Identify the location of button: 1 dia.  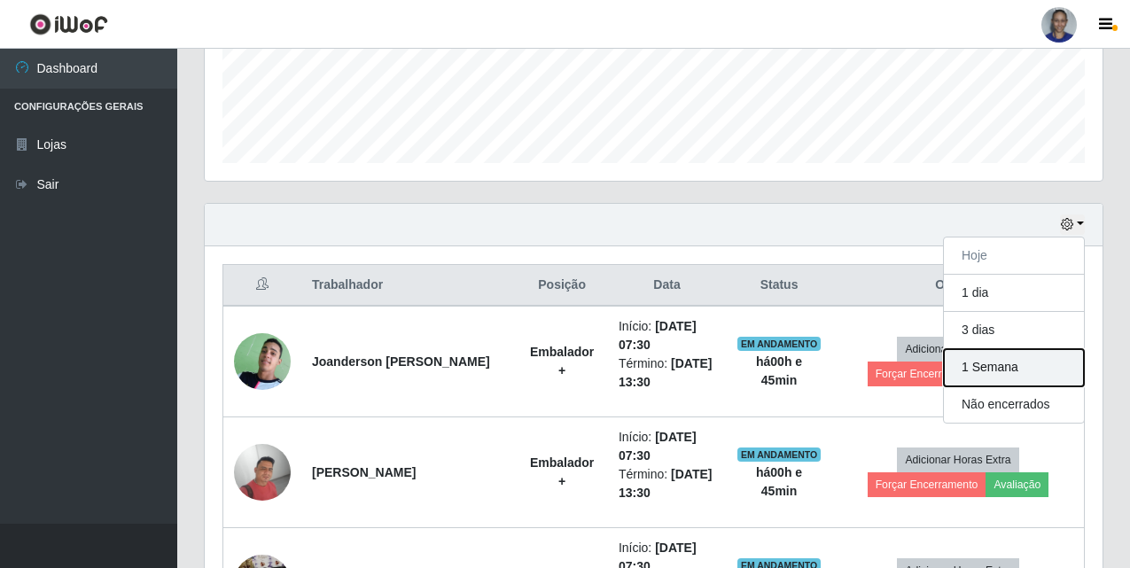
(1014, 293).